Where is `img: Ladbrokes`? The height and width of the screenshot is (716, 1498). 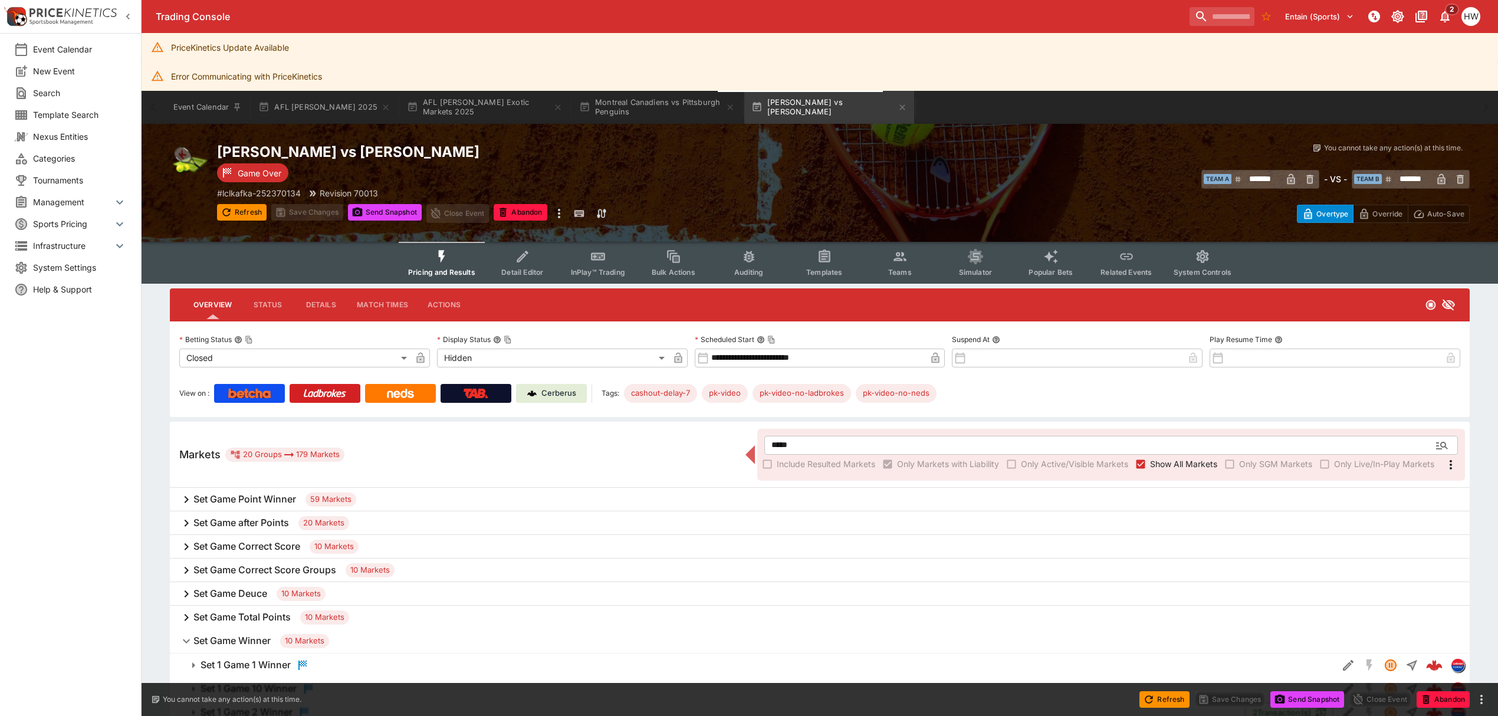 img: Ladbrokes is located at coordinates (324, 393).